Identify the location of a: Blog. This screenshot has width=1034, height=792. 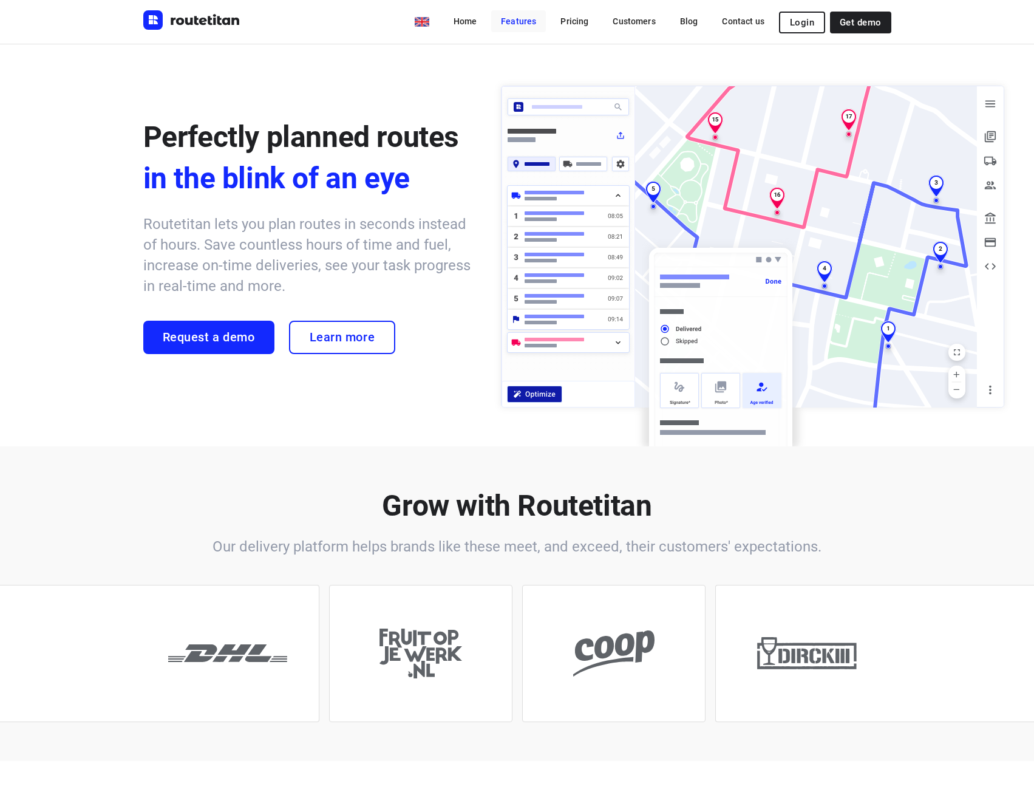
(689, 21).